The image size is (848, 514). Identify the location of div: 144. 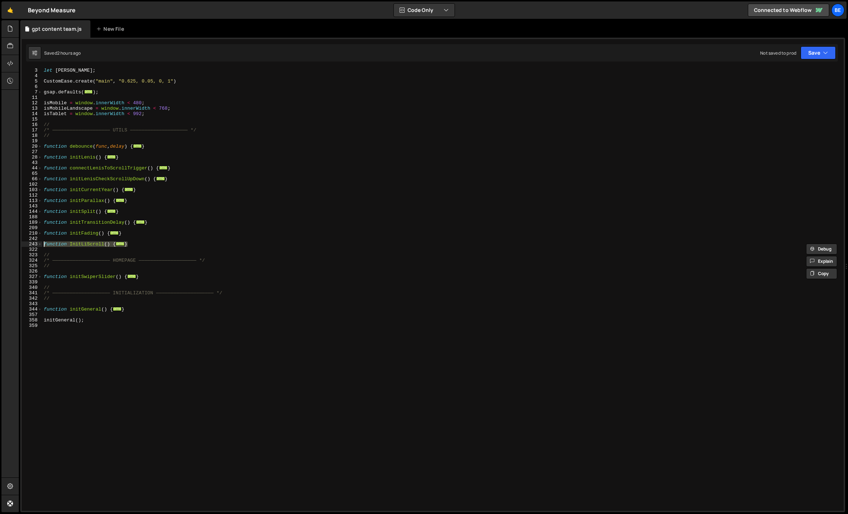
(32, 211).